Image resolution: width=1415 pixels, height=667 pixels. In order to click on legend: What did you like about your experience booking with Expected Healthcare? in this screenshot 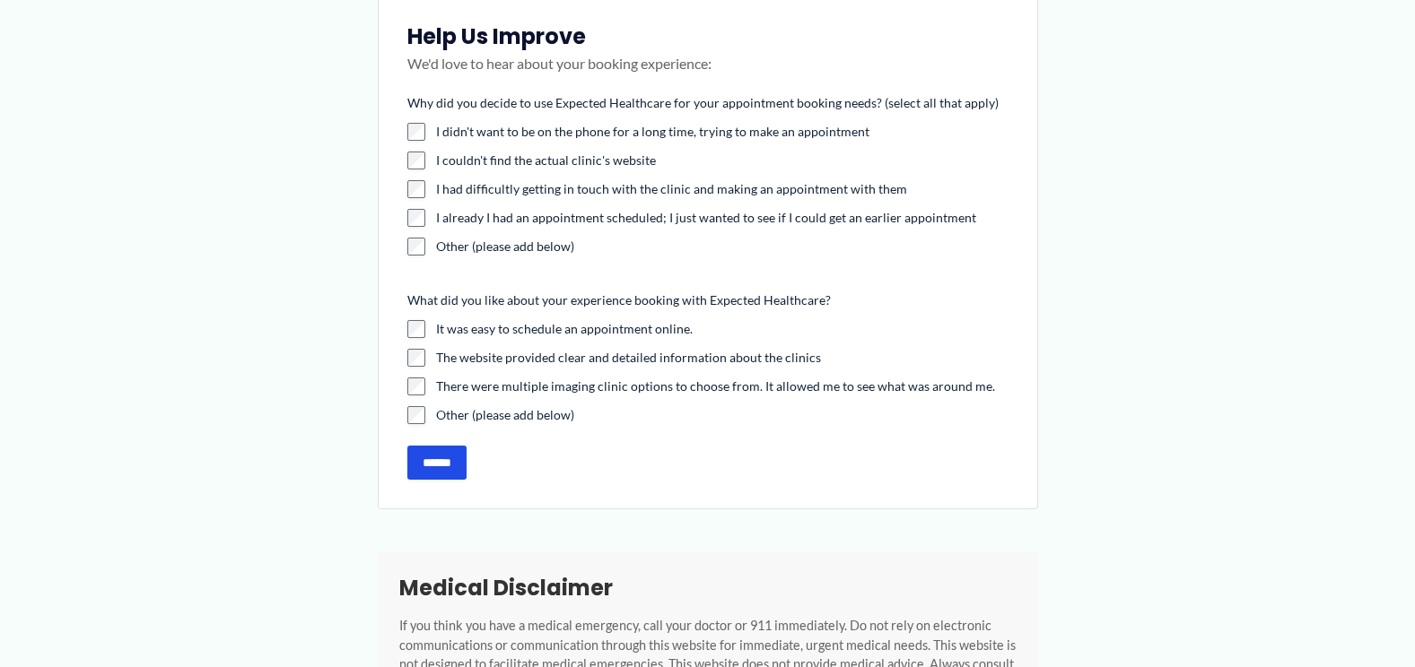, I will do `click(619, 300)`.